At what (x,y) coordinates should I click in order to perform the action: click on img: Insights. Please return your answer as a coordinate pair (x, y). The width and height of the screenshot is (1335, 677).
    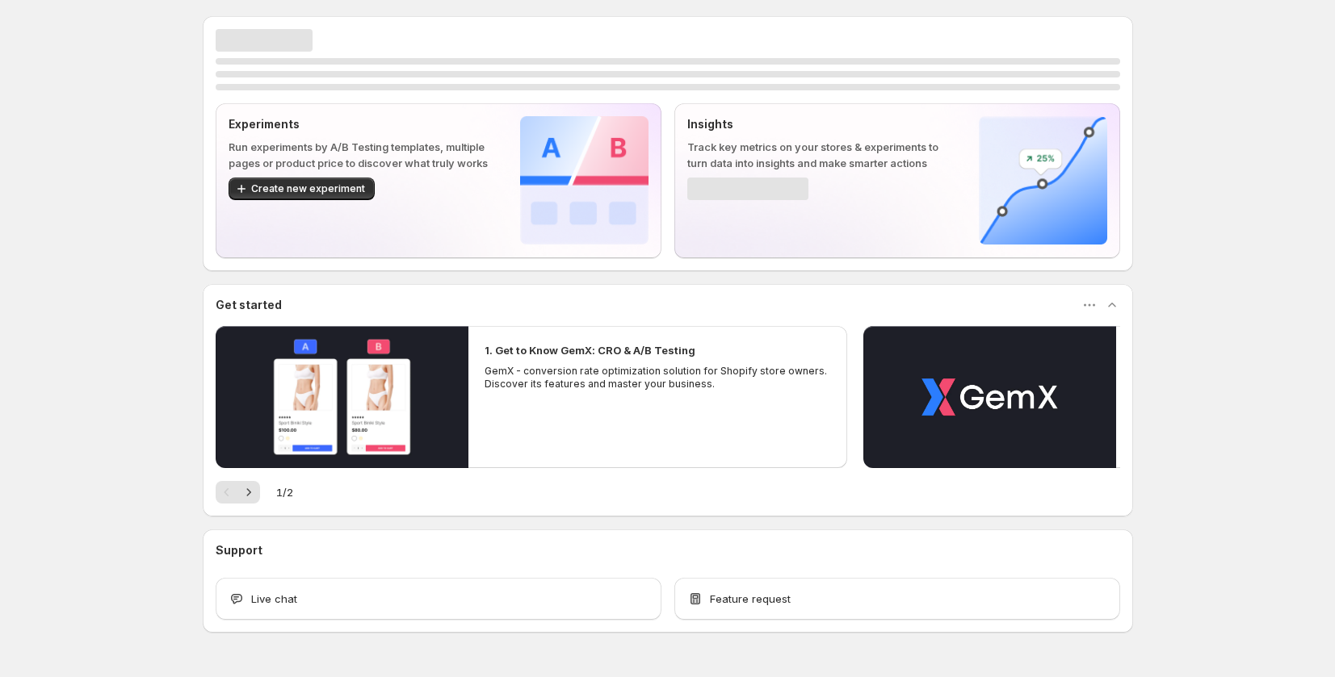
    Looking at the image, I should click on (1042, 180).